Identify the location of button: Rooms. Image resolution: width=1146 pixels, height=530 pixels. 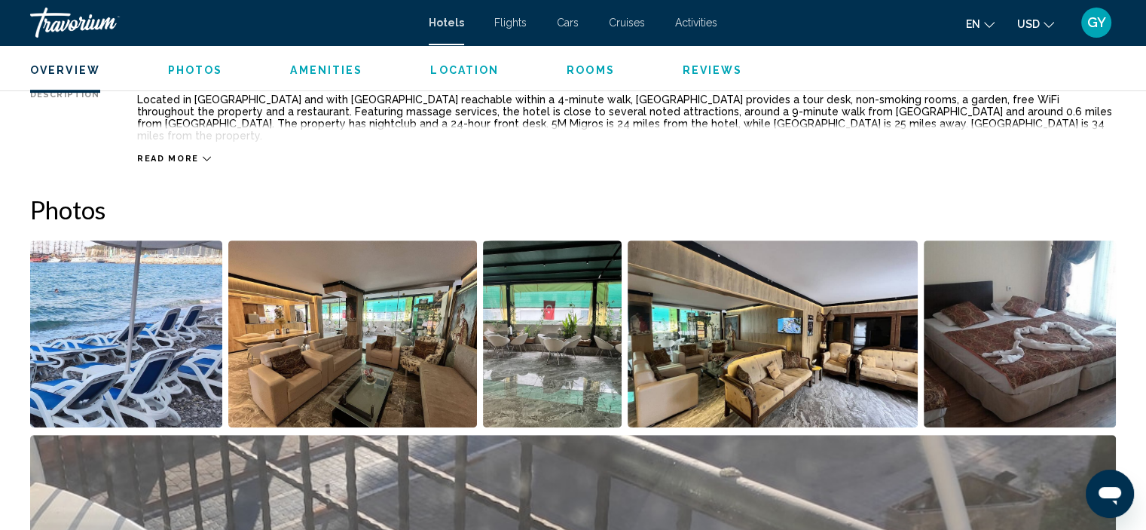
(591, 70).